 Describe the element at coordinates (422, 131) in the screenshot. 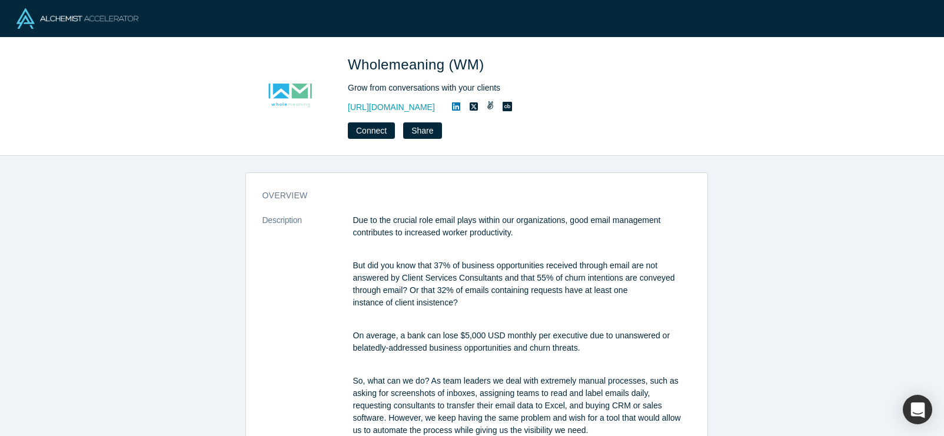

I see `button: Share` at that location.